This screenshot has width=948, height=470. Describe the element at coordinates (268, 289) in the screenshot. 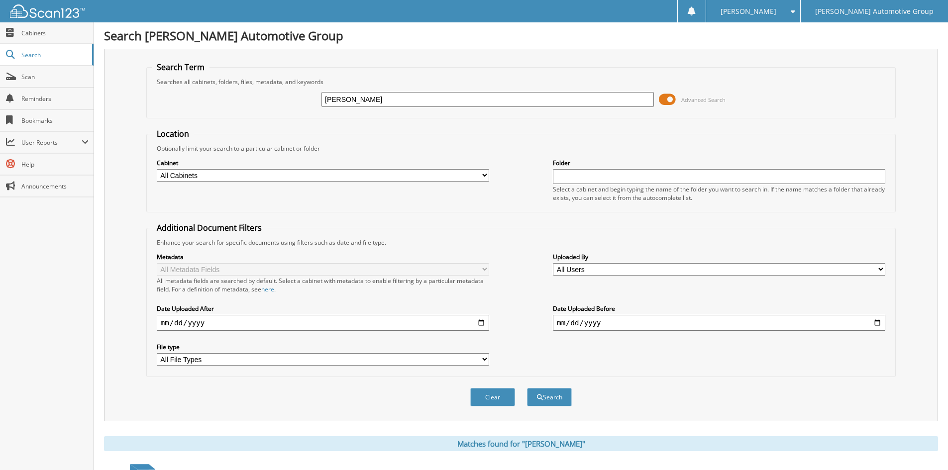

I see `a: here` at that location.